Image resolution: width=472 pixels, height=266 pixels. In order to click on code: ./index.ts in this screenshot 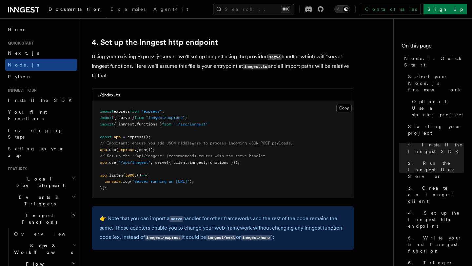, I will do `click(109, 95)`.